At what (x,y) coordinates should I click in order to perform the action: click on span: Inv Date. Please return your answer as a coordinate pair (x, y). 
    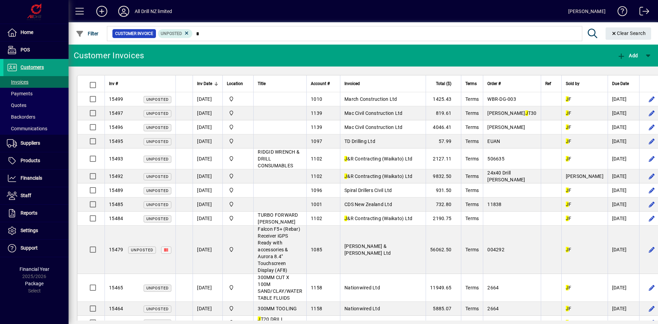
    Looking at the image, I should click on (204, 84).